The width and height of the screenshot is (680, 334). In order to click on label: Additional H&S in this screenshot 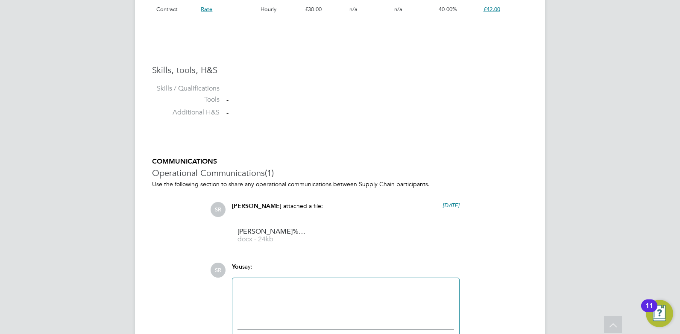, I will do `click(186, 112)`.